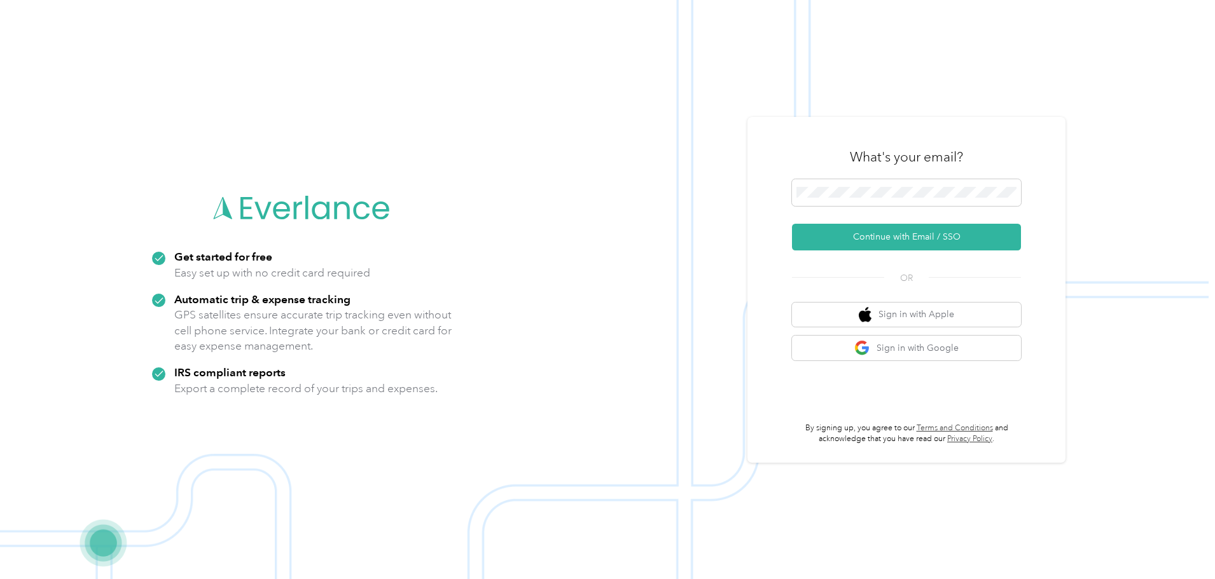 Image resolution: width=1215 pixels, height=579 pixels. I want to click on strong: Automatic trip & expense tracking, so click(262, 299).